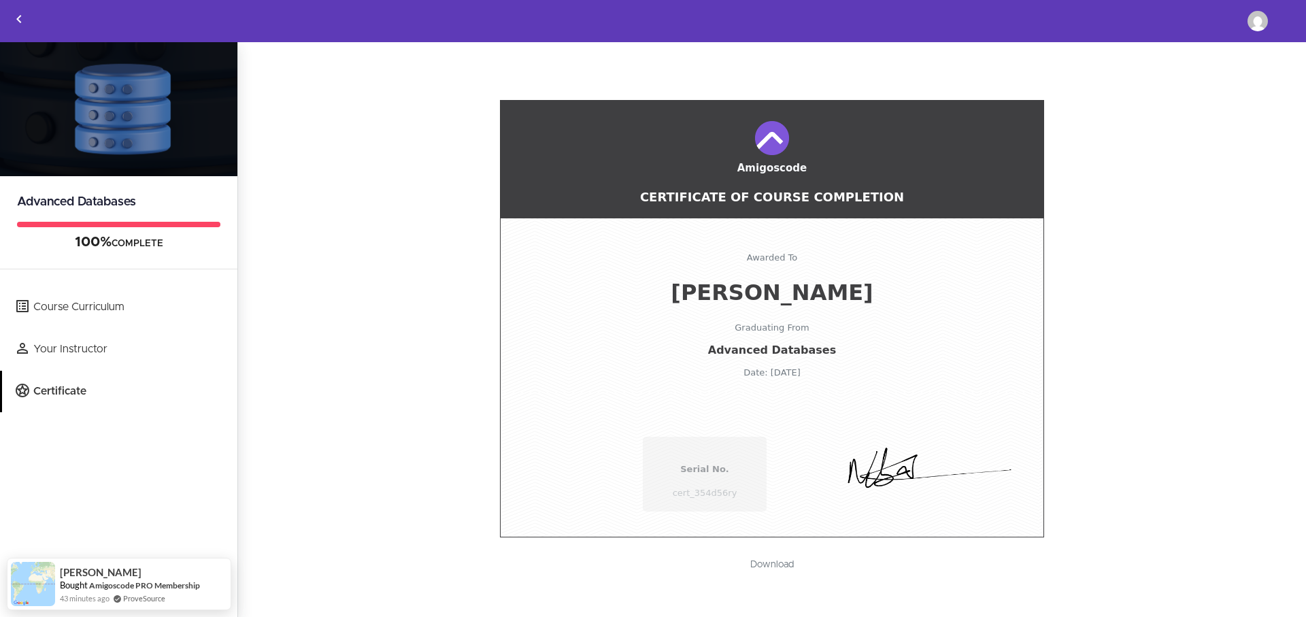 This screenshot has width=1306, height=617. What do you see at coordinates (144, 598) in the screenshot?
I see `a: ProveSource` at bounding box center [144, 598].